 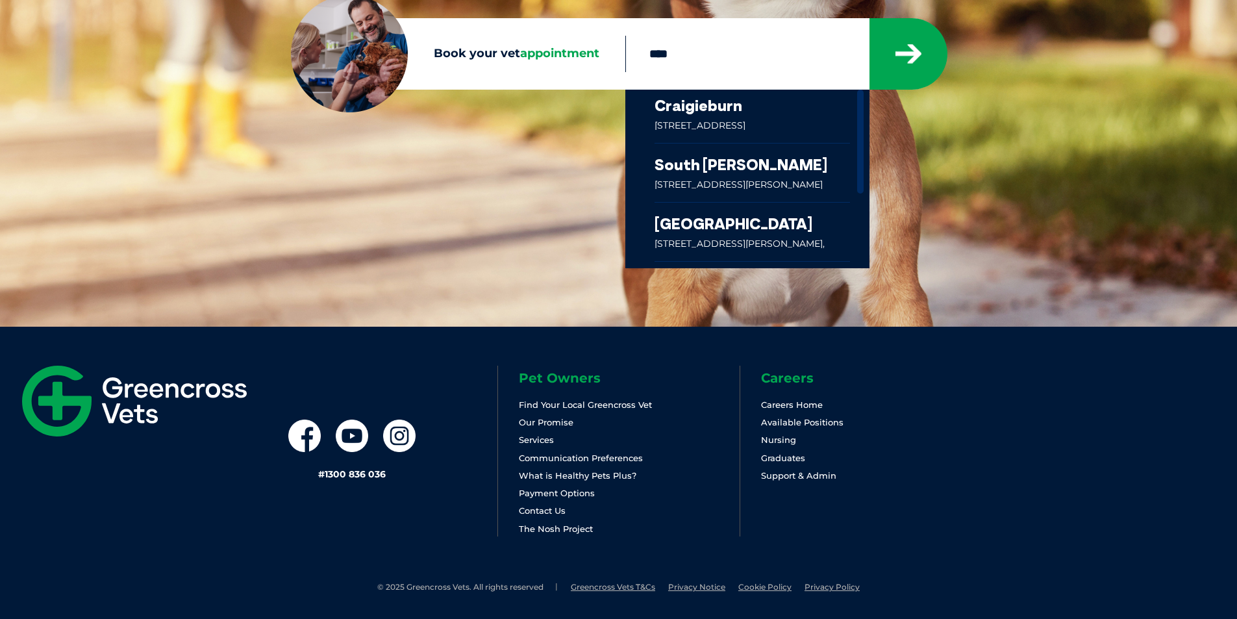 I want to click on a: Communication Preferences, so click(x=581, y=458).